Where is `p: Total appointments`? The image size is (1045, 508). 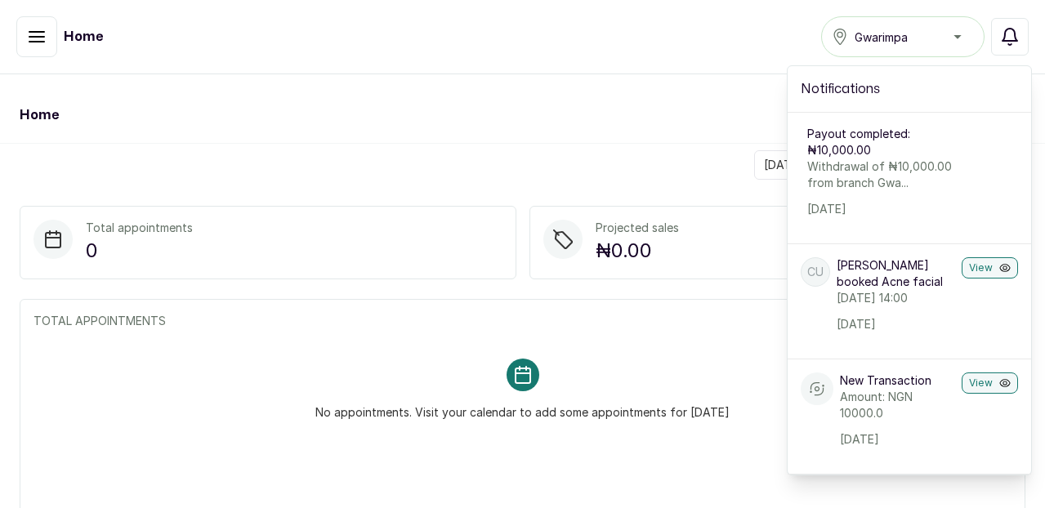
p: Total appointments is located at coordinates (139, 228).